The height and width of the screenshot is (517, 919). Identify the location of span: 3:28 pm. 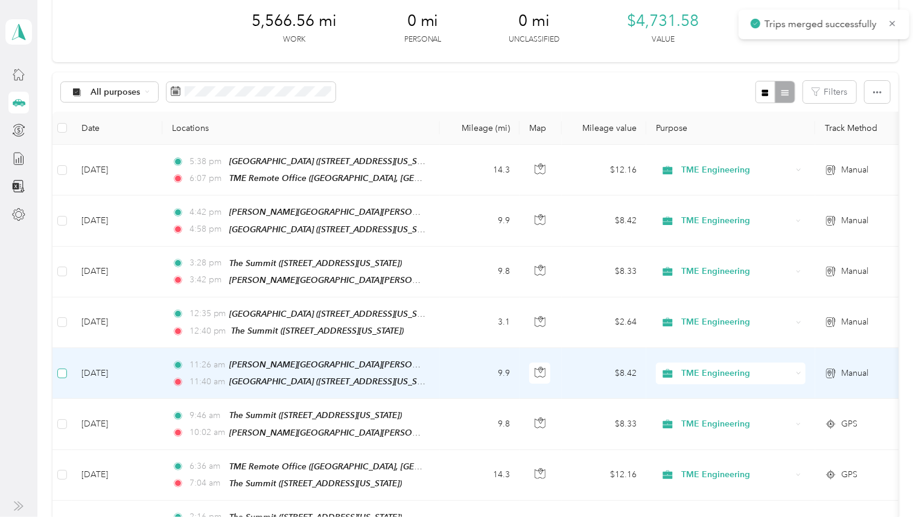
(206, 263).